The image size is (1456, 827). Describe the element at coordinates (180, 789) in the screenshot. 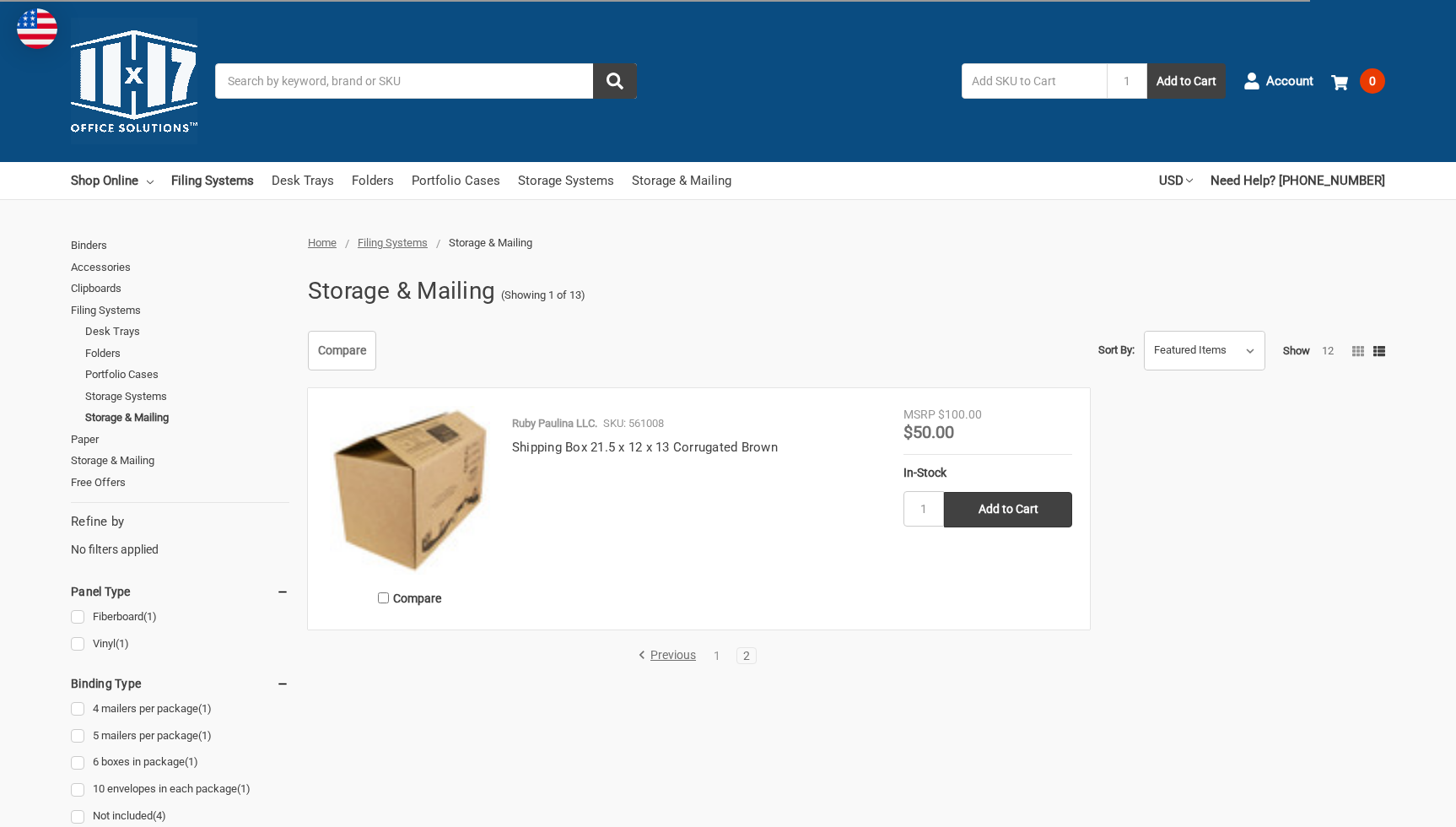

I see `a: 10 envelopes in each package` at that location.